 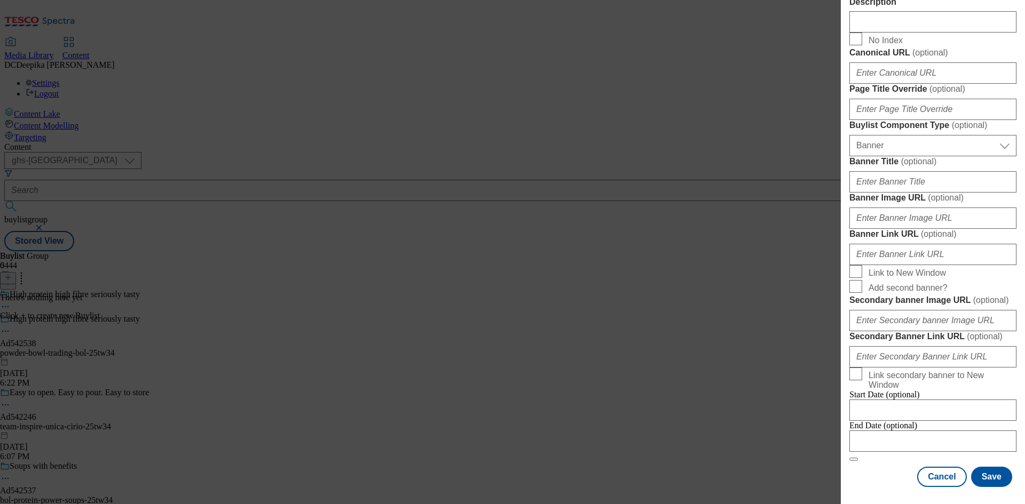 What do you see at coordinates (885, 395) in the screenshot?
I see `span: Start Date (optional)` at bounding box center [885, 395].